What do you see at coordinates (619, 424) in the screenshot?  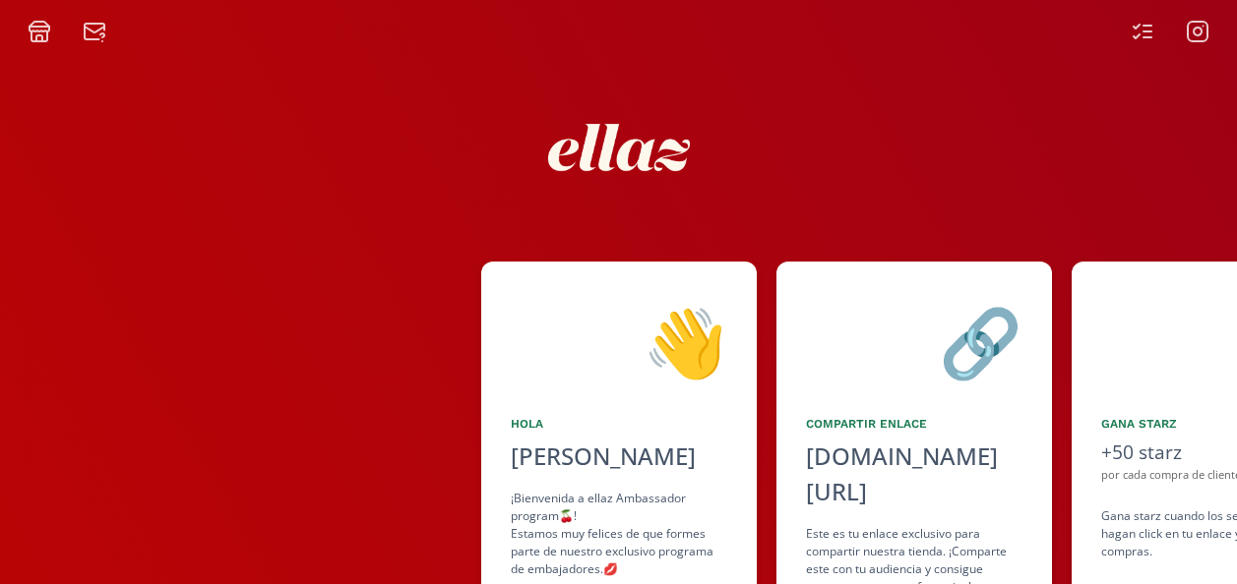 I see `div: Hola` at bounding box center [619, 424].